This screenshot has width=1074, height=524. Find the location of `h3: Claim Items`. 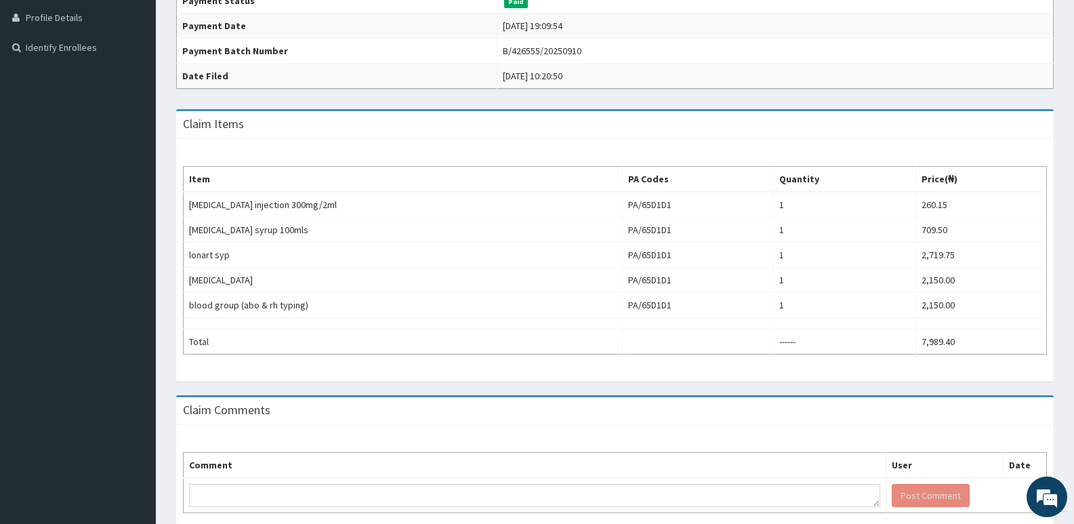

h3: Claim Items is located at coordinates (213, 124).